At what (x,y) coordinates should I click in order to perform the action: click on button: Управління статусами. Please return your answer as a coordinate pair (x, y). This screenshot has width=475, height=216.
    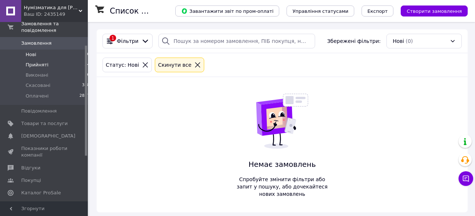
    Looking at the image, I should click on (320, 11).